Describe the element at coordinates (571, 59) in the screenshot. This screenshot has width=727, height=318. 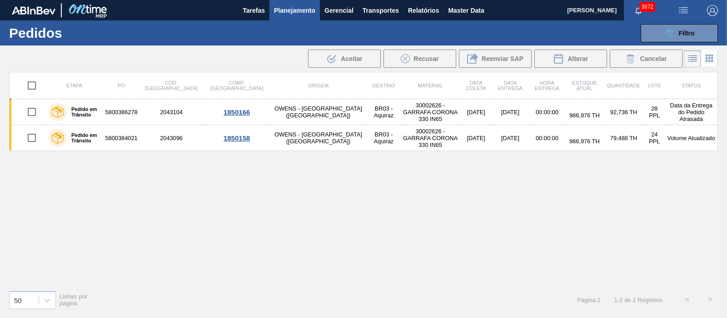
I see `div: Alterar Pedido` at that location.